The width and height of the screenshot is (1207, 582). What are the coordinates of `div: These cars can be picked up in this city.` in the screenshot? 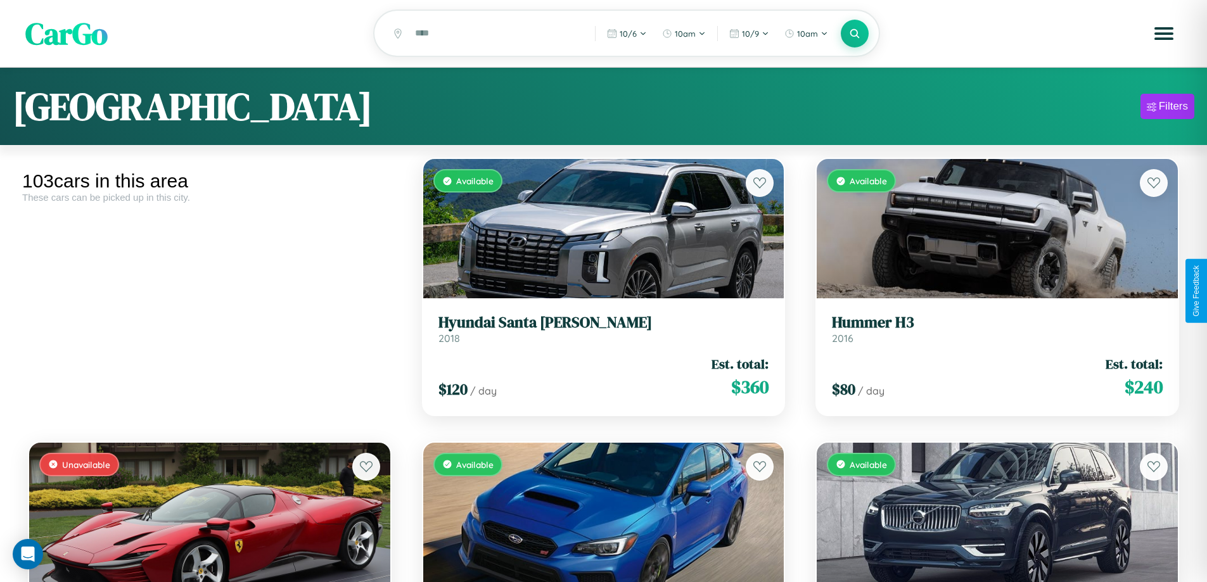 It's located at (210, 197).